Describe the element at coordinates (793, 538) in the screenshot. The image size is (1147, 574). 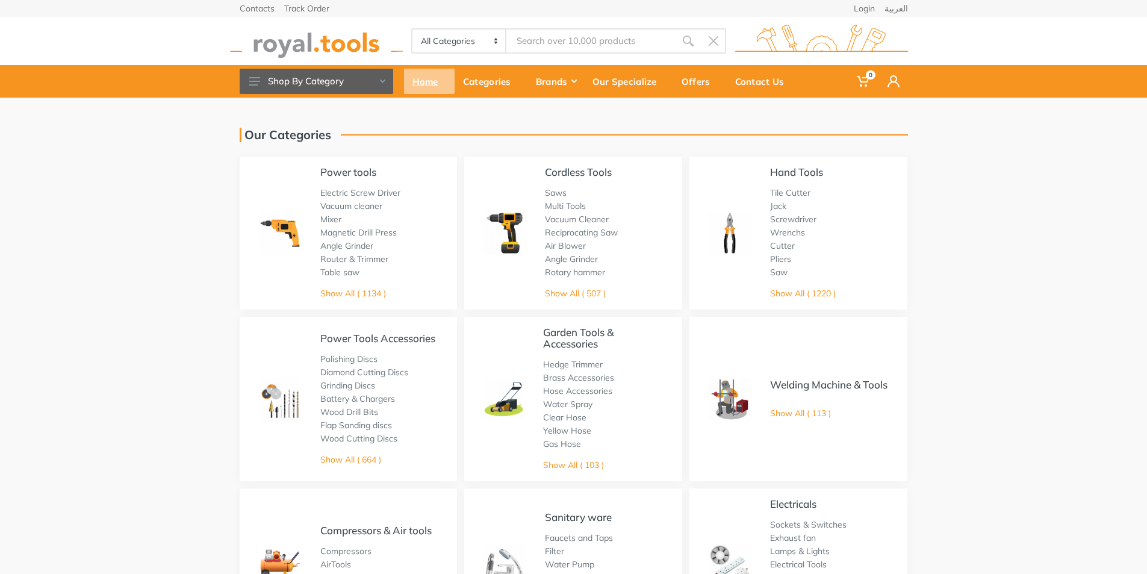
I see `a: Exhaust fan` at that location.